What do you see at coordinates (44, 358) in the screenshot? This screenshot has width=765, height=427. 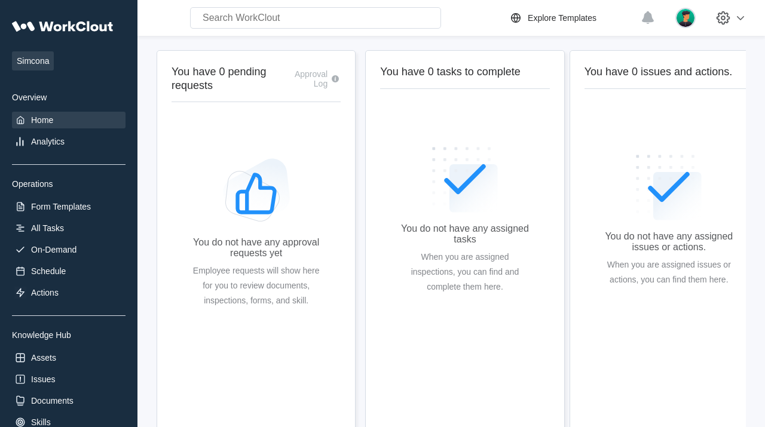 I see `div: Assets` at bounding box center [44, 358].